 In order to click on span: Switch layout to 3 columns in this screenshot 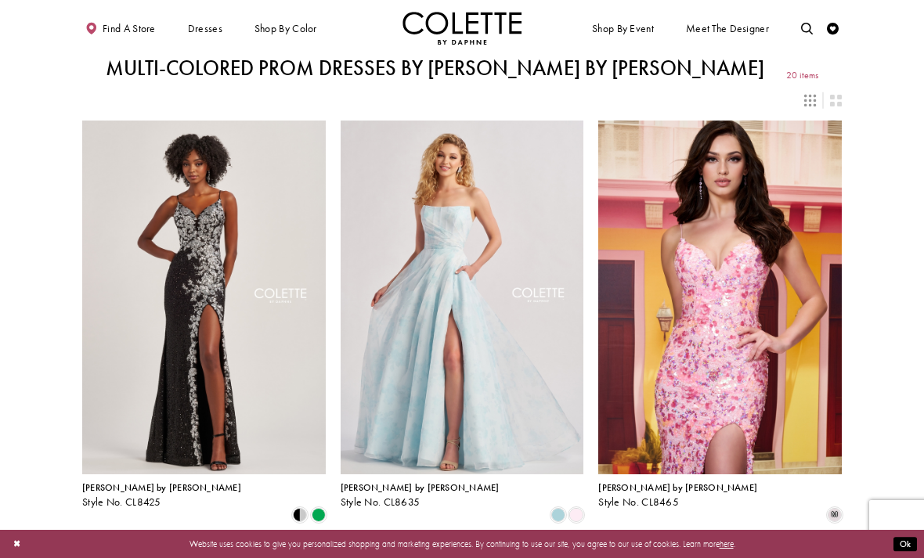, I will do `click(810, 100)`.